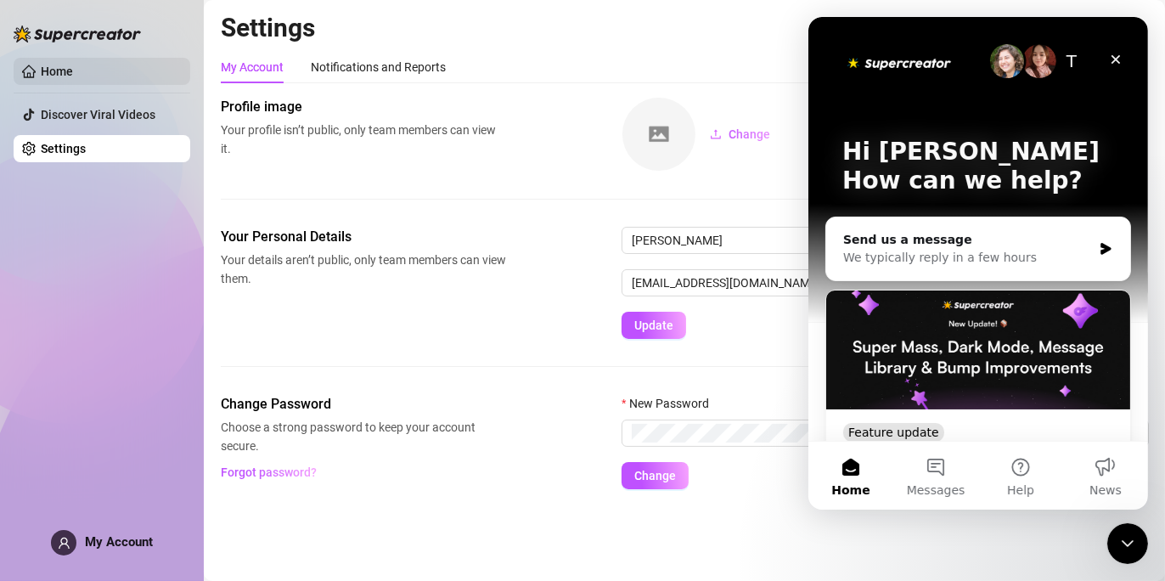 The width and height of the screenshot is (1165, 581). What do you see at coordinates (877, 433) in the screenshot?
I see `input: New Password` at bounding box center [877, 433].